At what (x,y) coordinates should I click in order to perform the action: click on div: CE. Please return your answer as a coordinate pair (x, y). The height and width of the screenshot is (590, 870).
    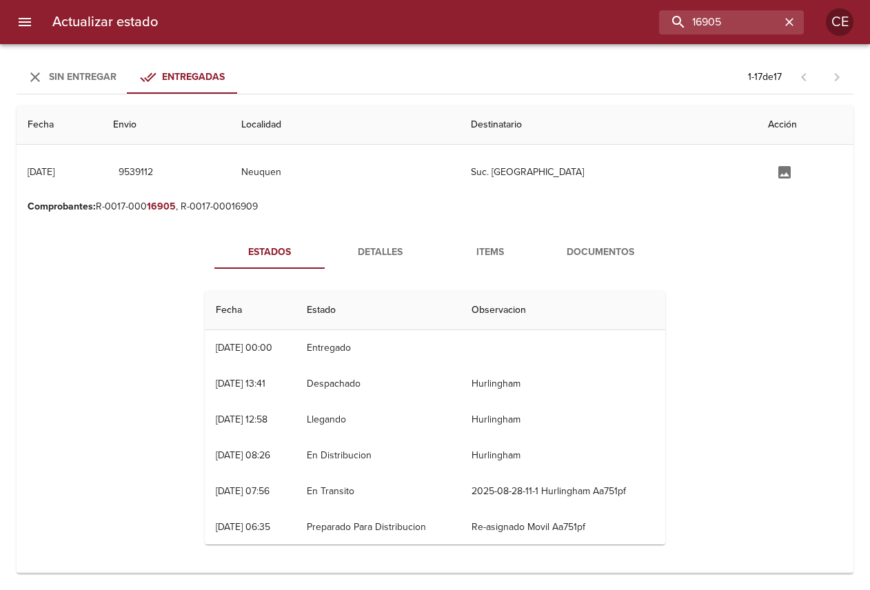
    Looking at the image, I should click on (840, 22).